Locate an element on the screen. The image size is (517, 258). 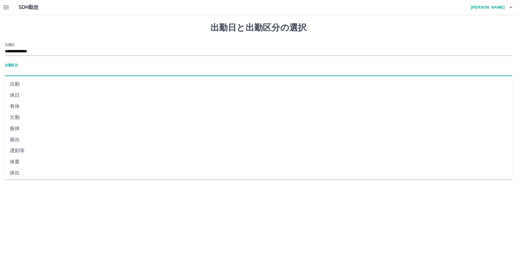
li: 育介休 is located at coordinates (259, 184).